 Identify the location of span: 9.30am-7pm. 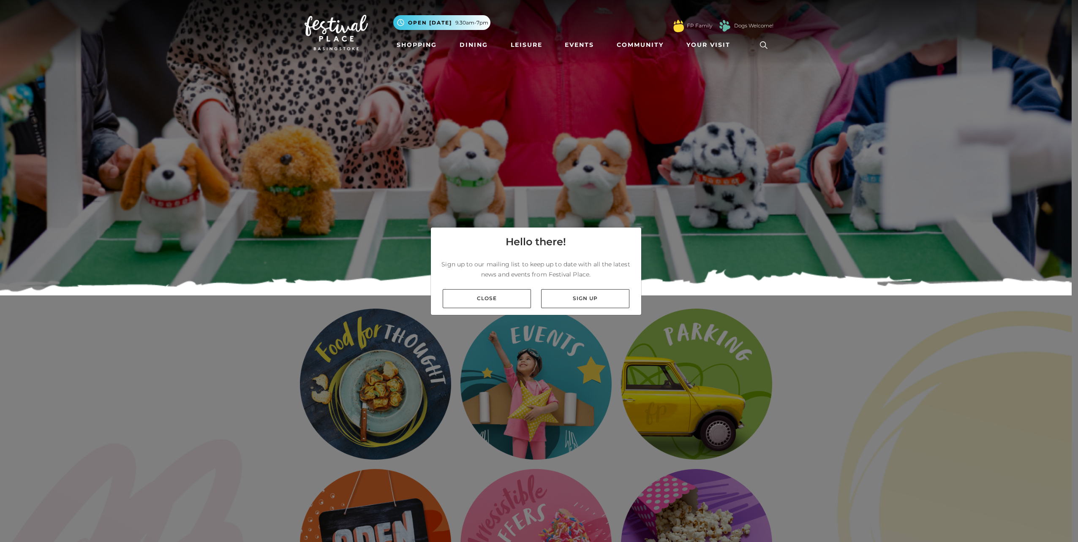
(472, 23).